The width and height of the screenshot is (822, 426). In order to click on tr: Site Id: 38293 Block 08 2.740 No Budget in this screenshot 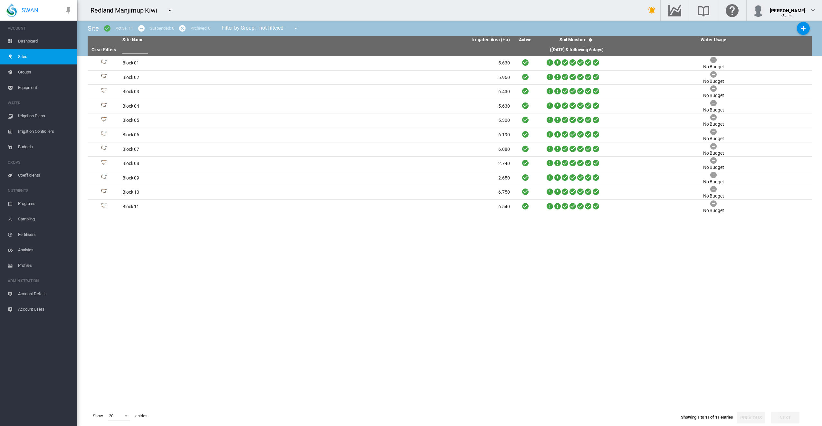, I will do `click(449, 164)`.